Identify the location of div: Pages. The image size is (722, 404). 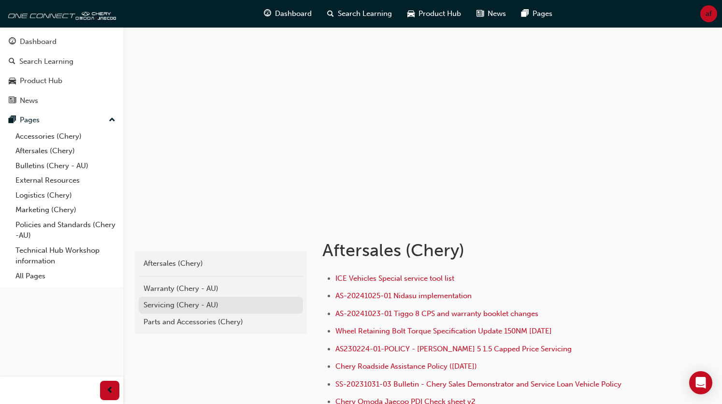
(29, 120).